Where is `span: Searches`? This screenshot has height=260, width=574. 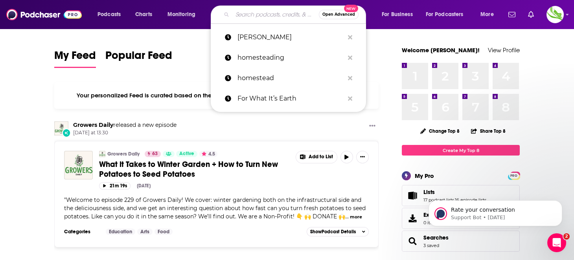 span: Searches is located at coordinates (461, 241).